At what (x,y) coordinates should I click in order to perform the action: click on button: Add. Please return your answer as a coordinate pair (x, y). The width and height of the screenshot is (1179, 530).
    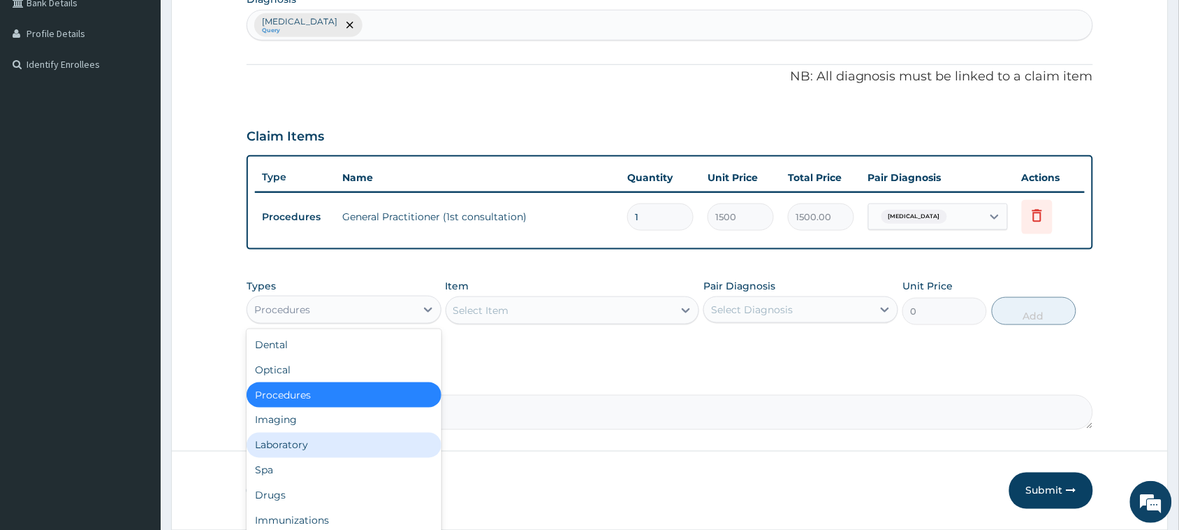
    Looking at the image, I should click on (1034, 311).